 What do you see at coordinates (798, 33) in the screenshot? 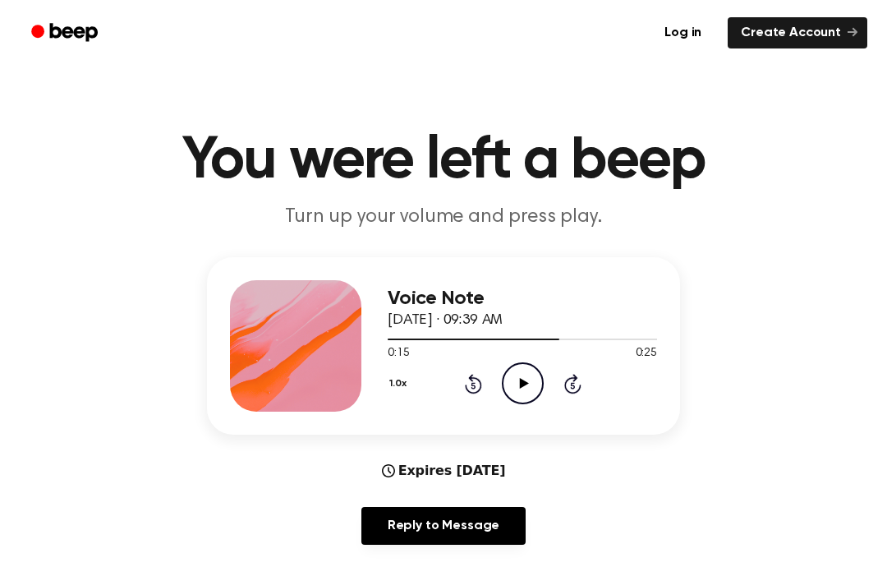
I see `a: Create Account` at bounding box center [798, 33].